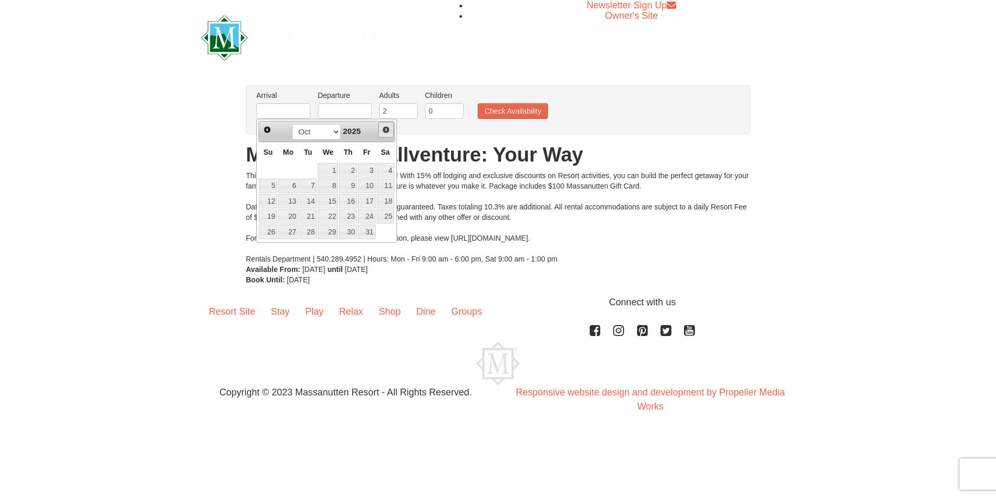 This screenshot has height=497, width=996. What do you see at coordinates (308, 201) in the screenshot?
I see `a: 14` at bounding box center [308, 201].